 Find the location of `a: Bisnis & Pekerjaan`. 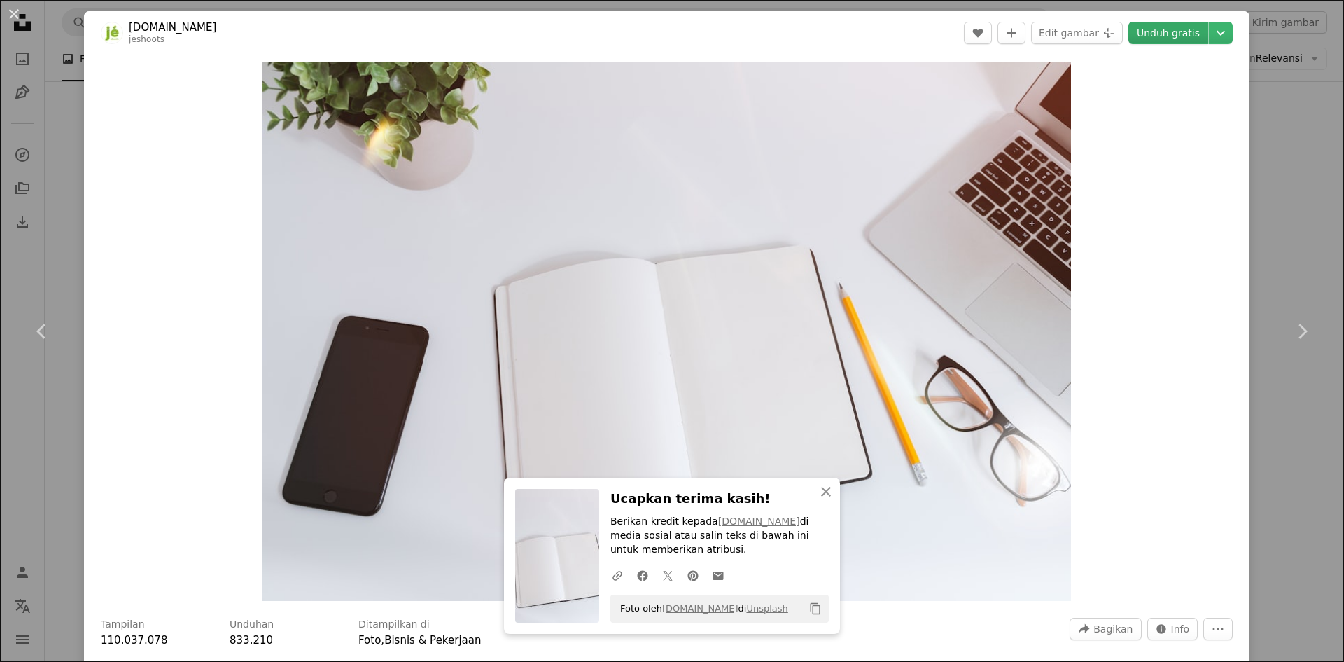

a: Bisnis & Pekerjaan is located at coordinates (433, 640).